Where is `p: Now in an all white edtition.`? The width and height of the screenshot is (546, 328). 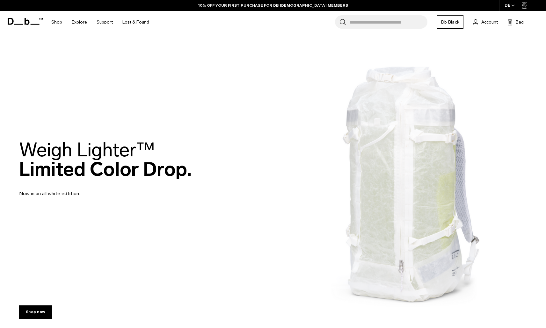 p: Now in an all white edtition. is located at coordinates (96, 190).